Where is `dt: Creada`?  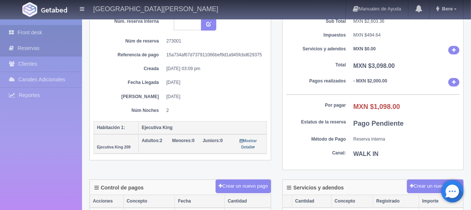 dt: Creada is located at coordinates (129, 69).